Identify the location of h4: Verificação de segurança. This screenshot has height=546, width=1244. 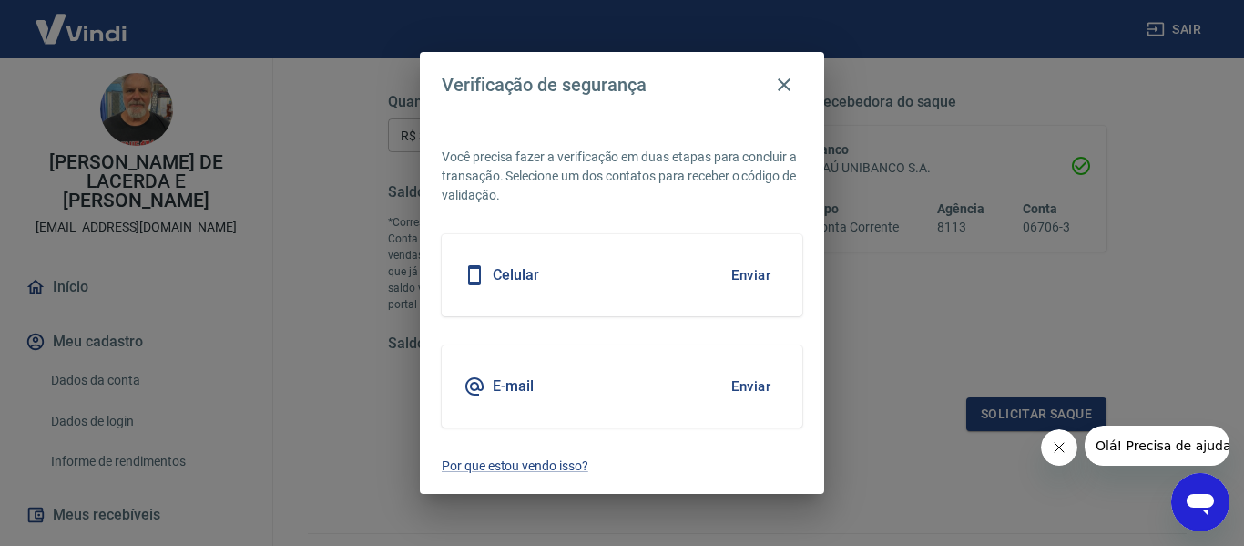
(544, 85).